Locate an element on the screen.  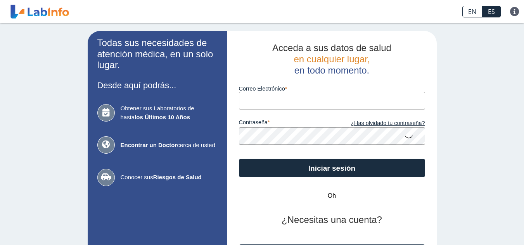
font: Iniciar sesión is located at coordinates (332, 168).